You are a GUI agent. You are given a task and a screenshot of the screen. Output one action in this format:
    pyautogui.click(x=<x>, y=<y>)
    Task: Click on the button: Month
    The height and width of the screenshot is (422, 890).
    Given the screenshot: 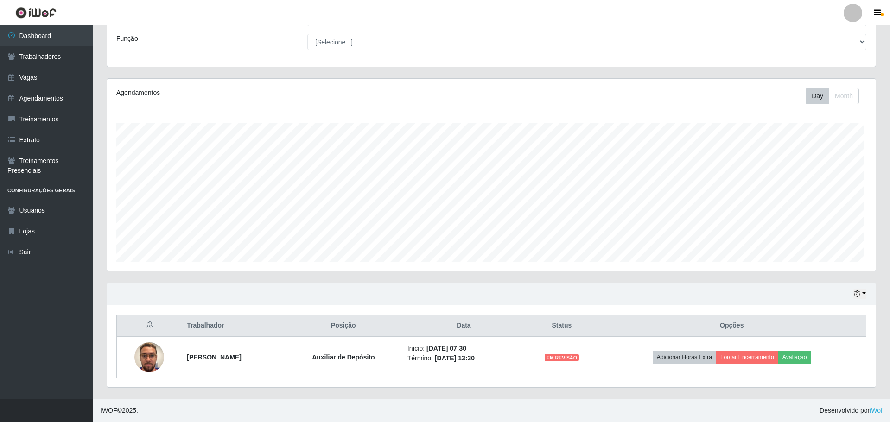 What is the action you would take?
    pyautogui.click(x=843, y=96)
    